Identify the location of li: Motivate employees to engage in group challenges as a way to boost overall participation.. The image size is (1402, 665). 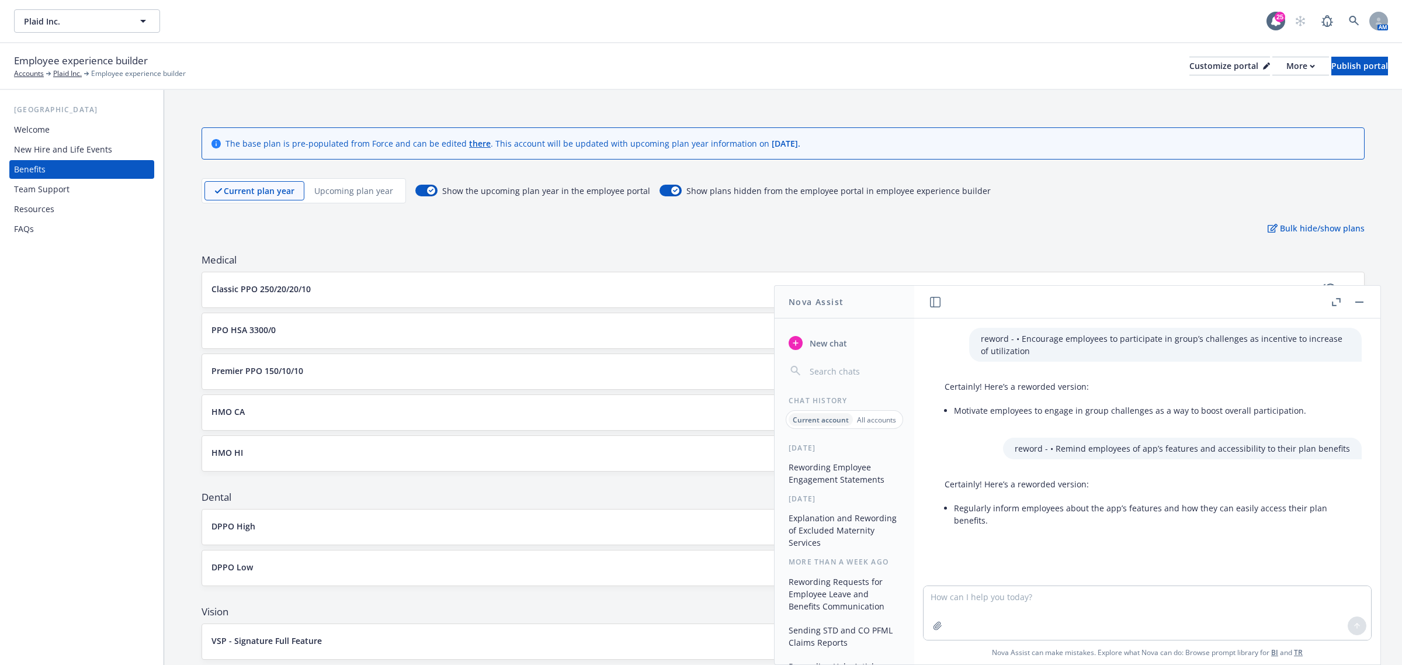
(1129, 410).